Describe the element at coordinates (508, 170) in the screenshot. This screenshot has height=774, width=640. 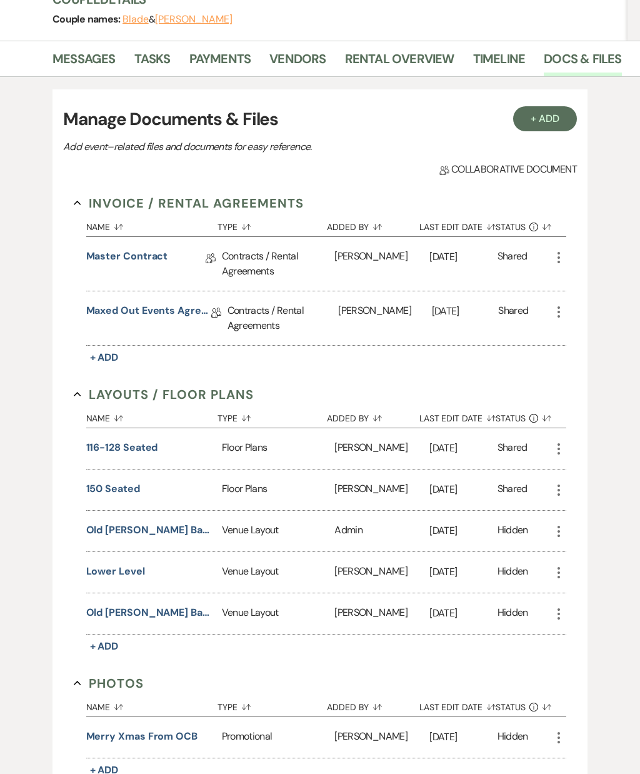
I see `span: Collaborative document` at that location.